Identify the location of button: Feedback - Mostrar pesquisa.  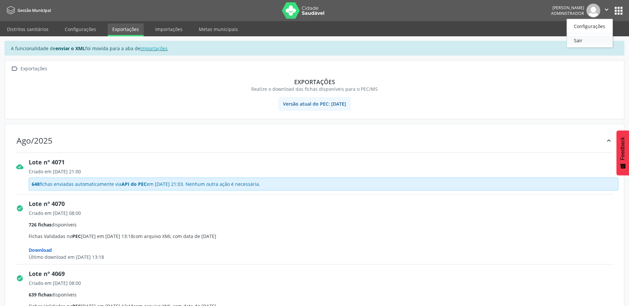
(623, 153).